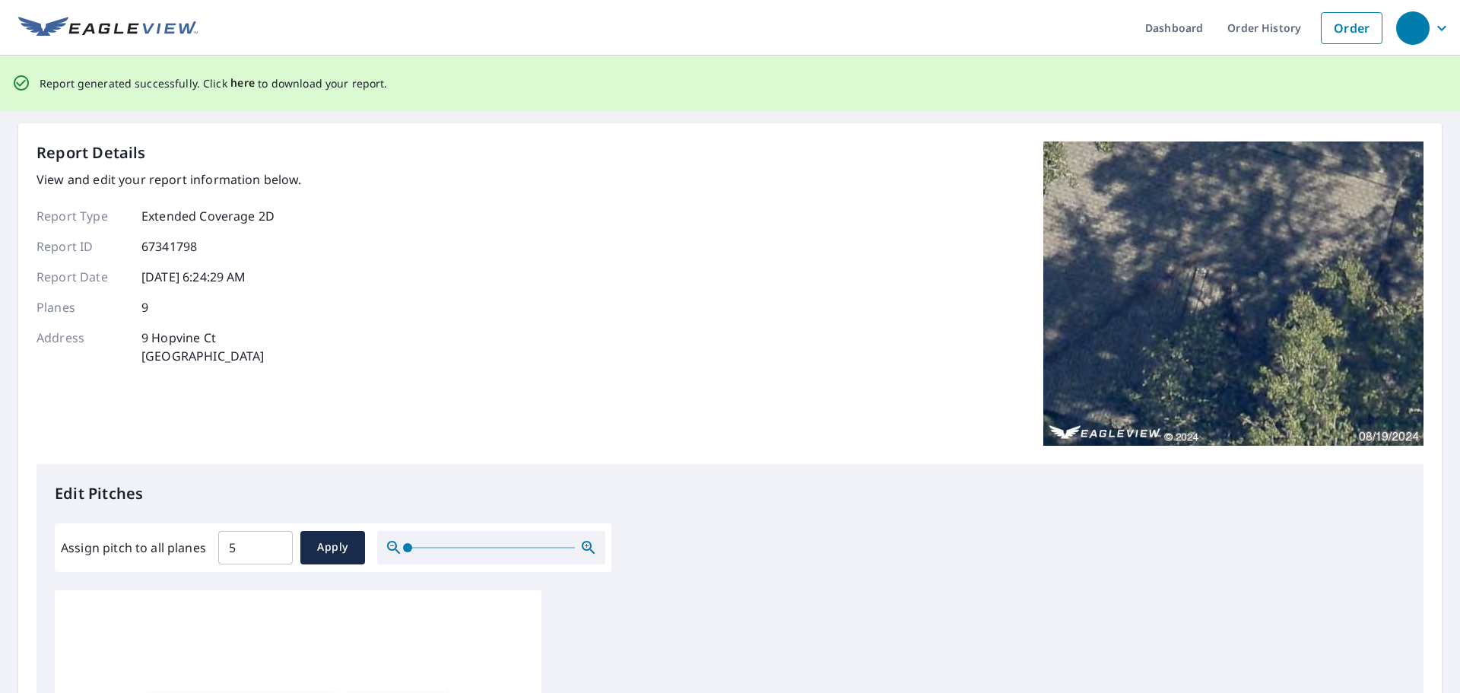 The height and width of the screenshot is (693, 1460). Describe the element at coordinates (144, 307) in the screenshot. I see `p: 9` at that location.